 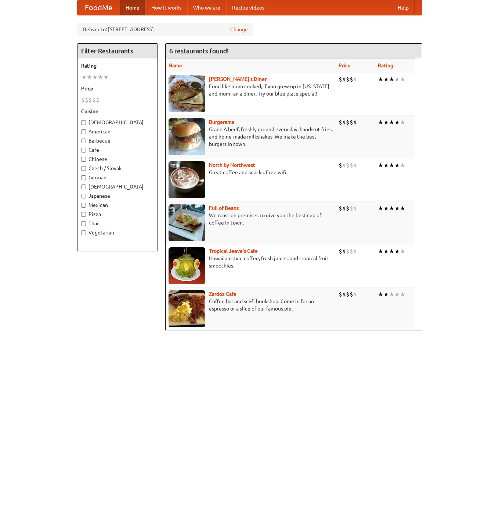 I want to click on label: Thai, so click(x=118, y=223).